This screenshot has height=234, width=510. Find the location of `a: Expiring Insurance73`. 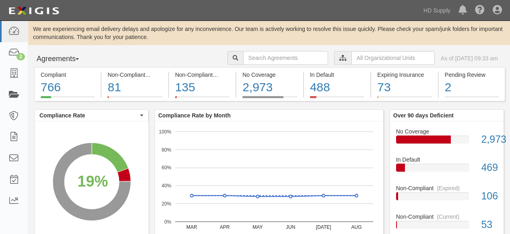

a: Expiring Insurance73 is located at coordinates (404, 99).